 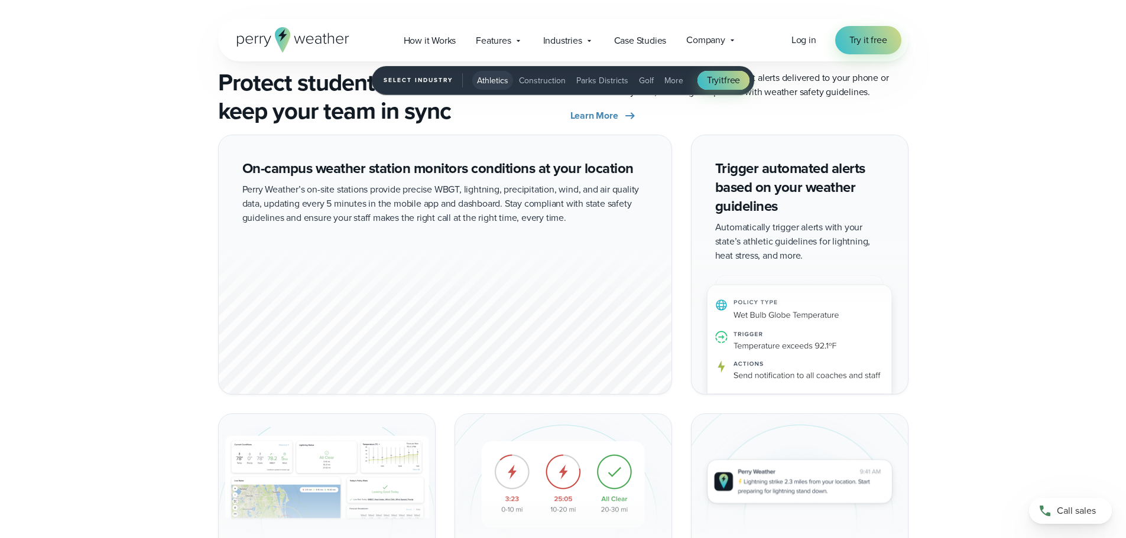 I want to click on button: Golf, so click(x=646, y=80).